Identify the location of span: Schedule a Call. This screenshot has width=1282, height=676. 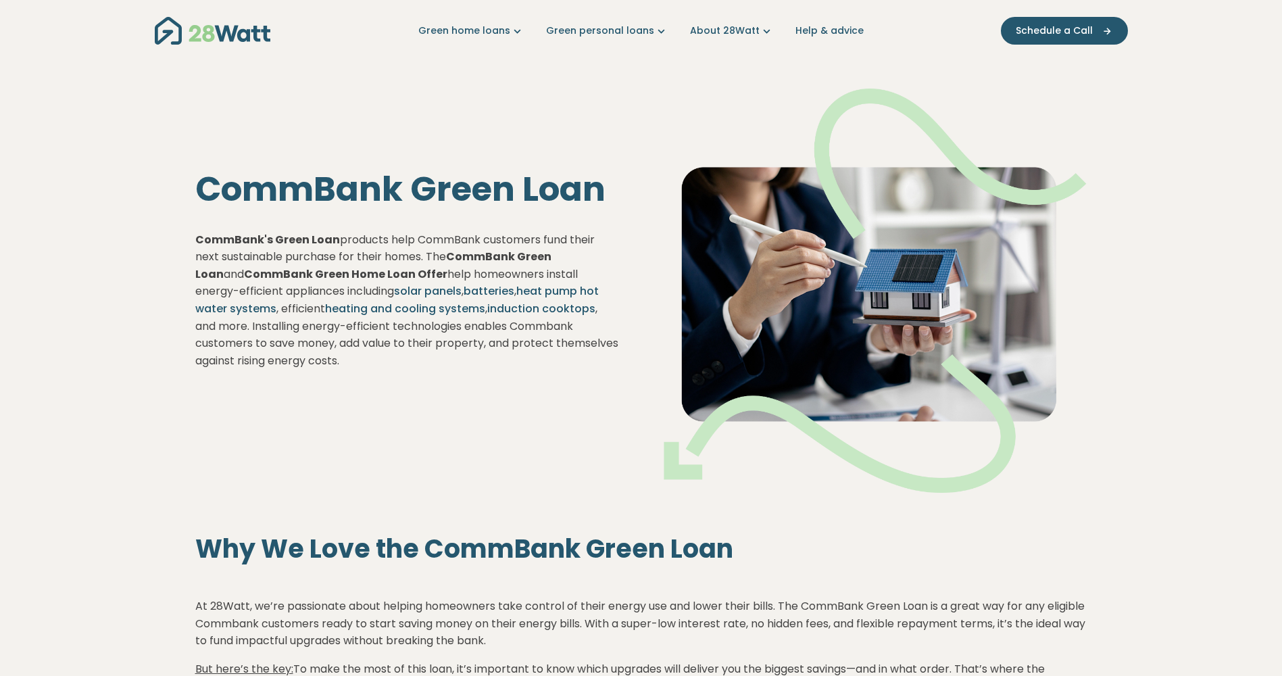
(1054, 30).